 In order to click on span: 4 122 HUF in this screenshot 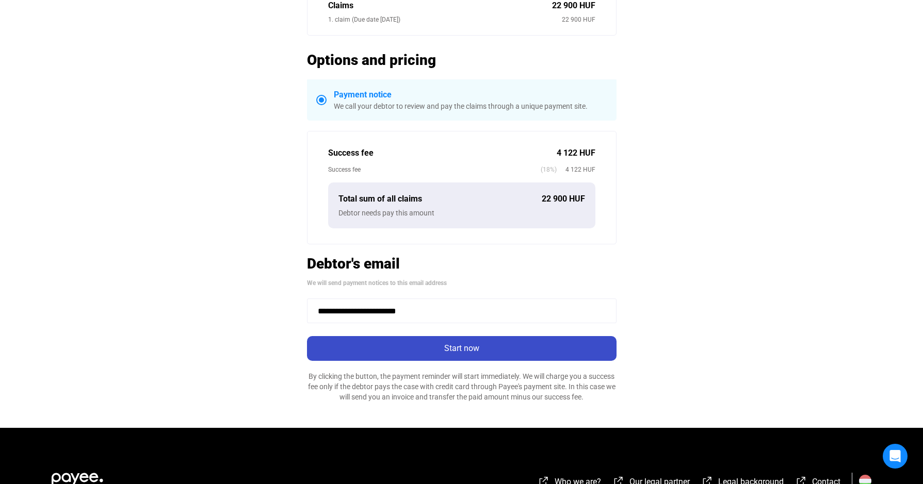, I will do `click(576, 170)`.